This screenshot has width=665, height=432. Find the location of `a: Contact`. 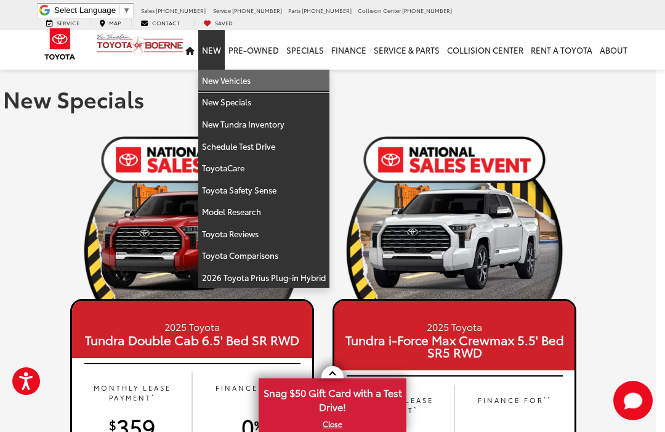

a: Contact is located at coordinates (160, 23).